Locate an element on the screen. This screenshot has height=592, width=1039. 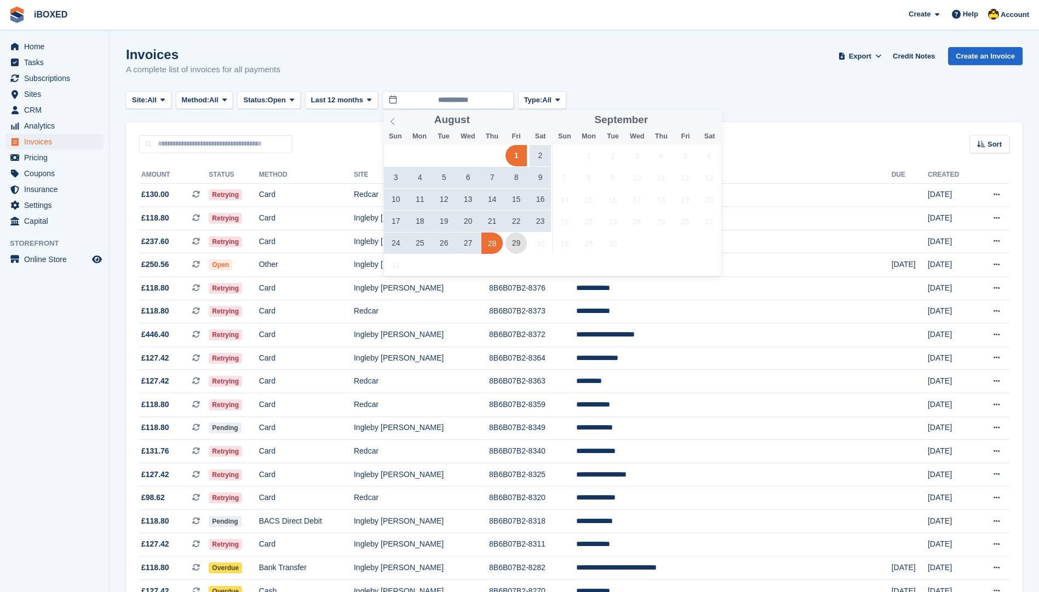
span: September 22, 2025 is located at coordinates (588, 221).